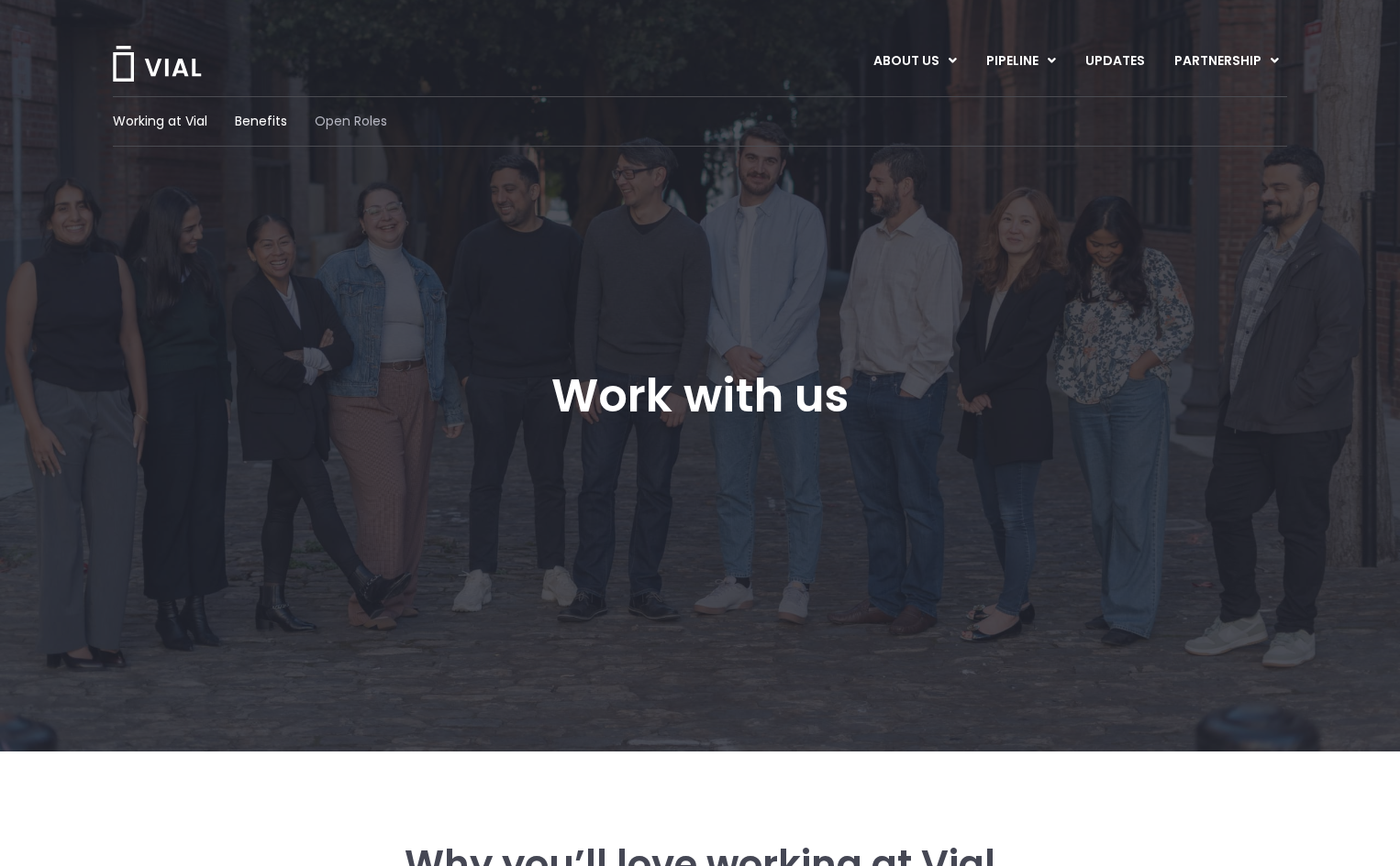  I want to click on img: Vial Logo, so click(157, 64).